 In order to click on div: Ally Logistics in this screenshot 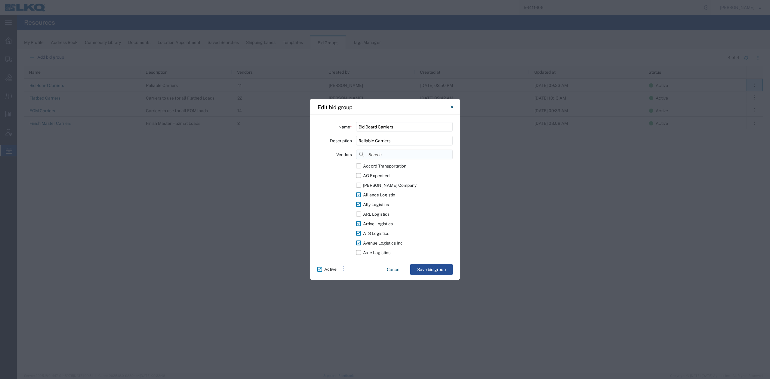, I will do `click(376, 204)`.